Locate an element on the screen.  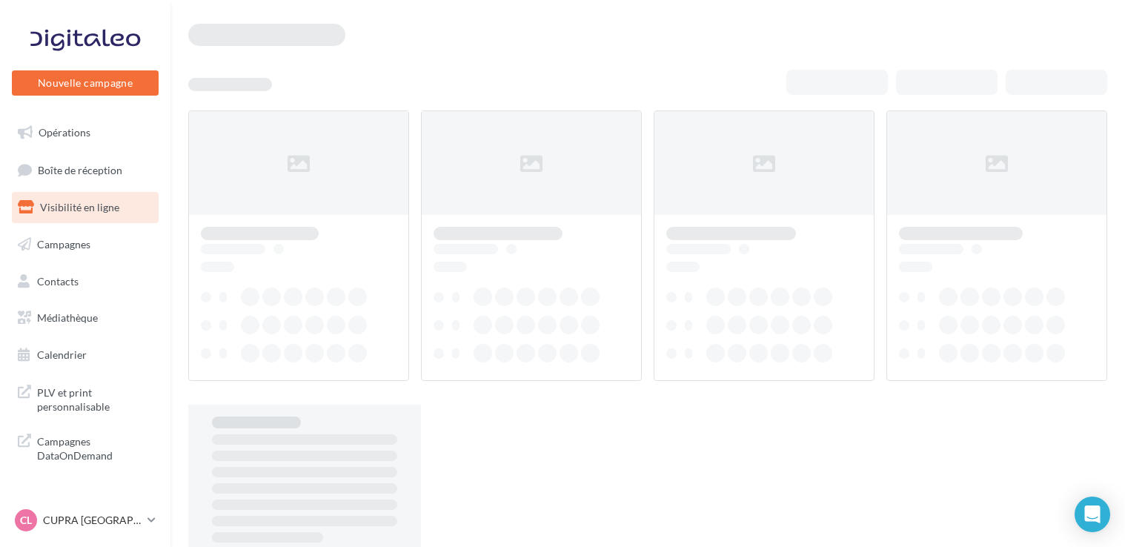
span: Boîte de réception is located at coordinates (80, 169).